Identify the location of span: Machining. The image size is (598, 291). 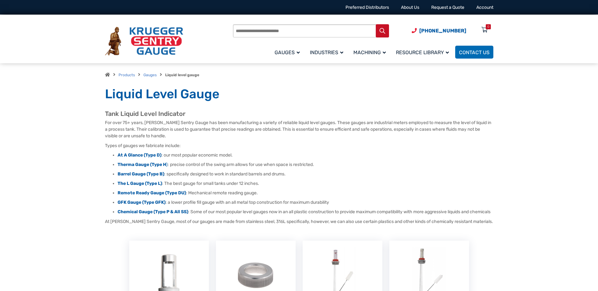
(369, 52).